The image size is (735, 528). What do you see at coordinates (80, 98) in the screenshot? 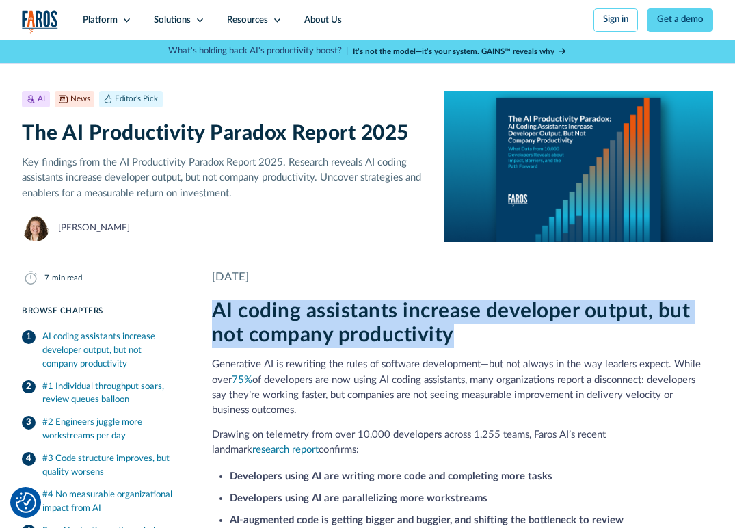
I see `div: News` at bounding box center [80, 98].